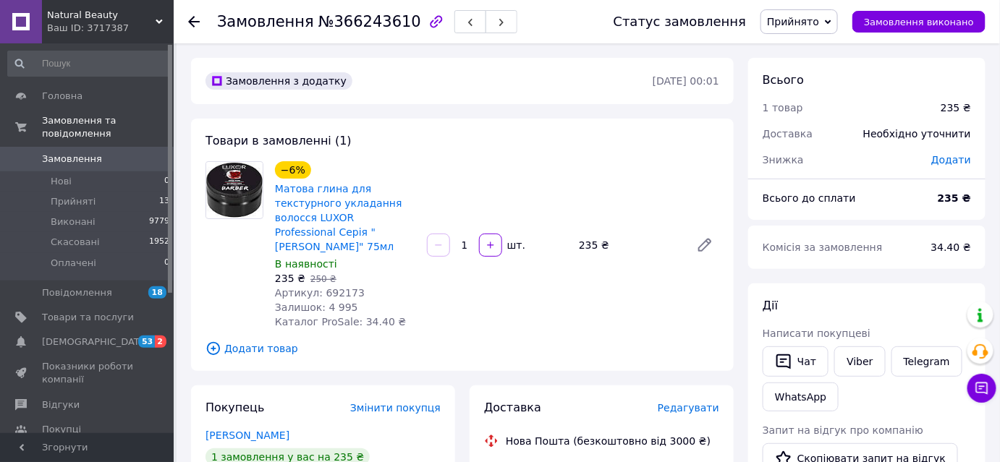 This screenshot has width=1000, height=462. I want to click on div: Статус замовлення, so click(680, 22).